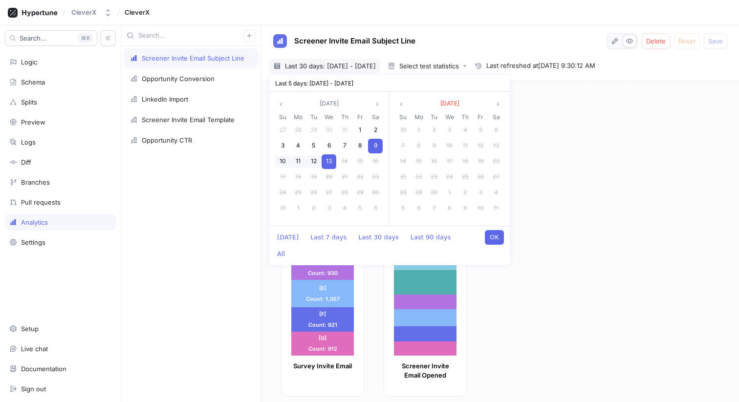 The image size is (739, 402). What do you see at coordinates (419, 209) in the screenshot?
I see `div: 06 Oct 2025` at bounding box center [419, 209].